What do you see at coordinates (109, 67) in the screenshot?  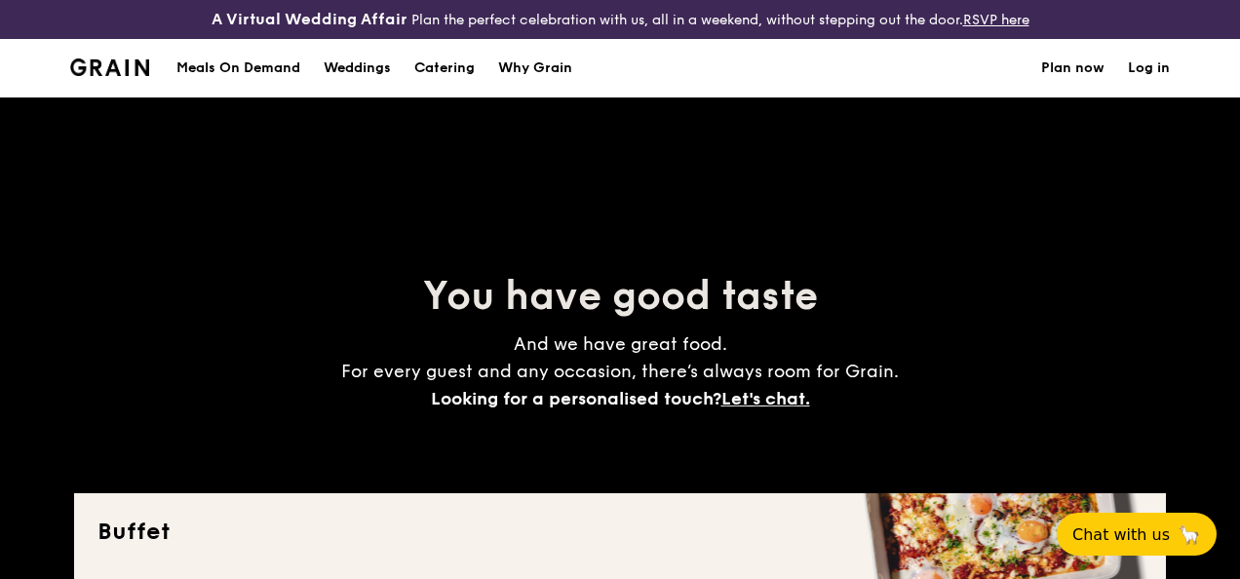 I see `img: Grain` at bounding box center [109, 67].